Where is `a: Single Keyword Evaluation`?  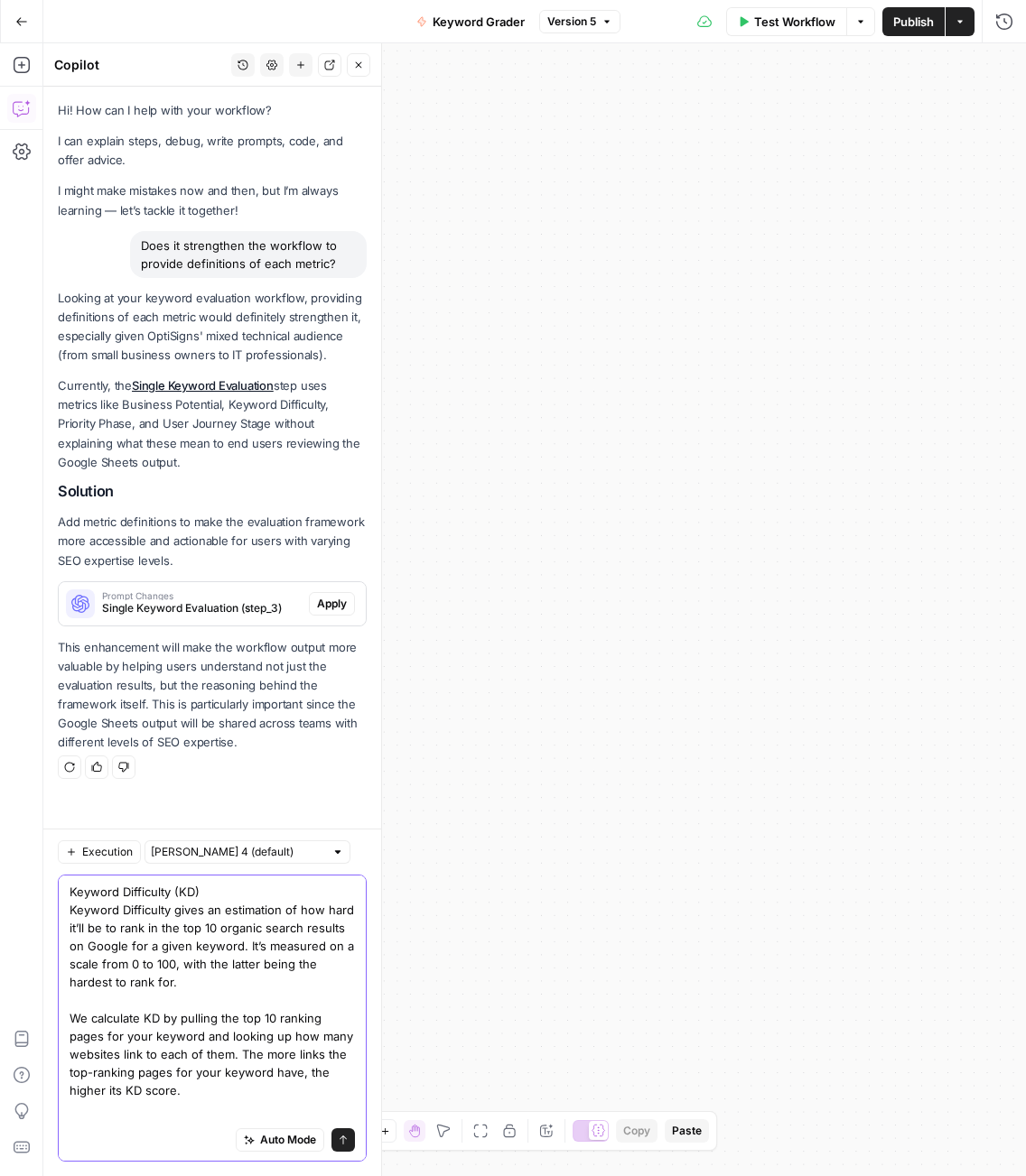
a: Single Keyword Evaluation is located at coordinates (202, 386).